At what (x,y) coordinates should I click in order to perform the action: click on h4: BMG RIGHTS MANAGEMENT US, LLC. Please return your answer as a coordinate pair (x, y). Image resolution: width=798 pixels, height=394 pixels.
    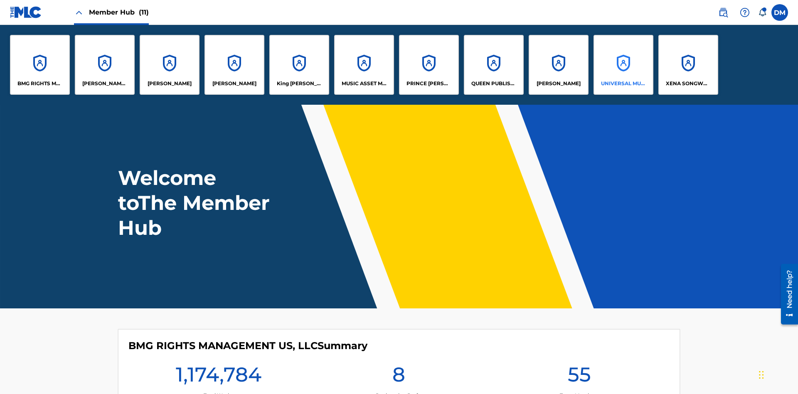
    Looking at the image, I should click on (248, 346).